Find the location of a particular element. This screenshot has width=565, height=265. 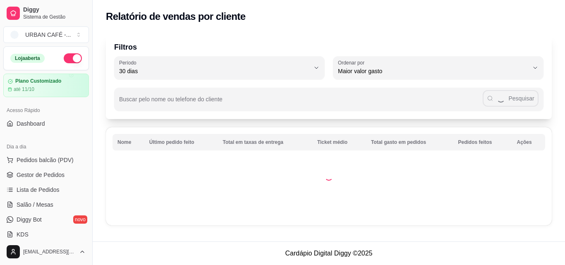

p: Filtros is located at coordinates (329, 47).